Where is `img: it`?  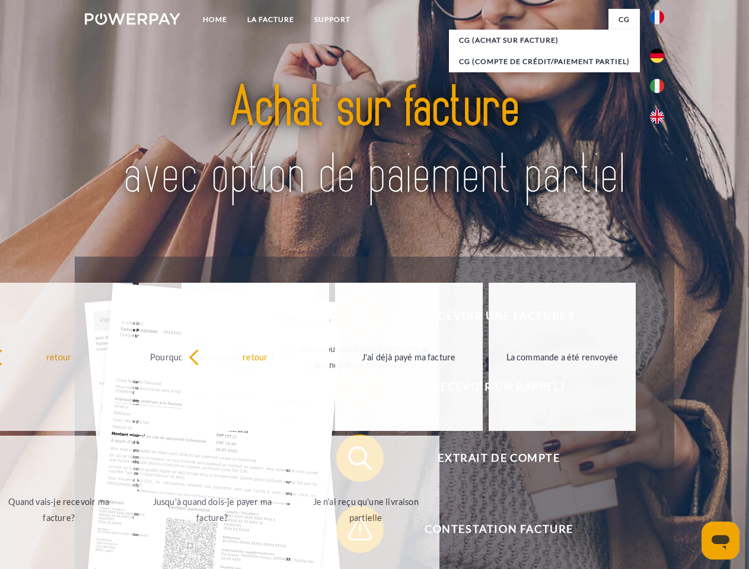
img: it is located at coordinates (657, 86).